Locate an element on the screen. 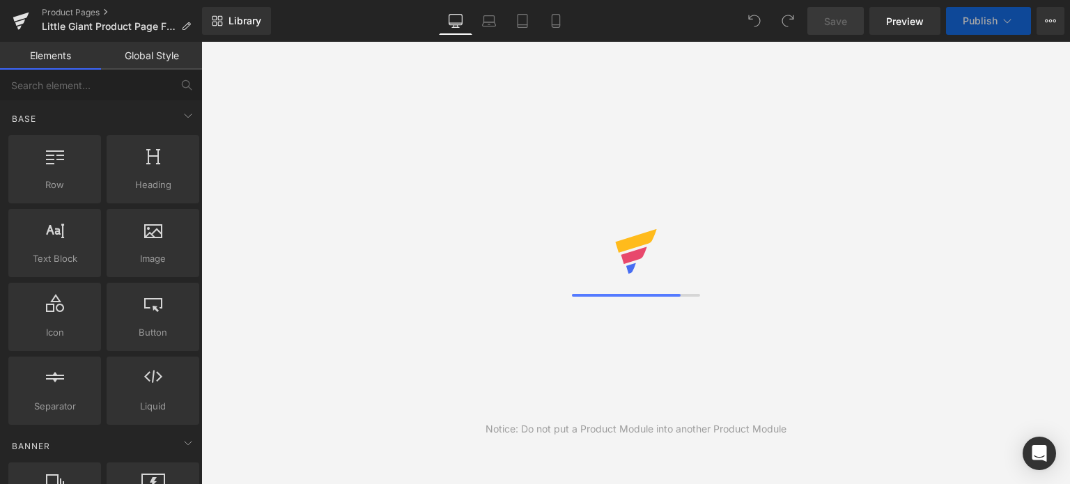  span: Button is located at coordinates (153, 332).